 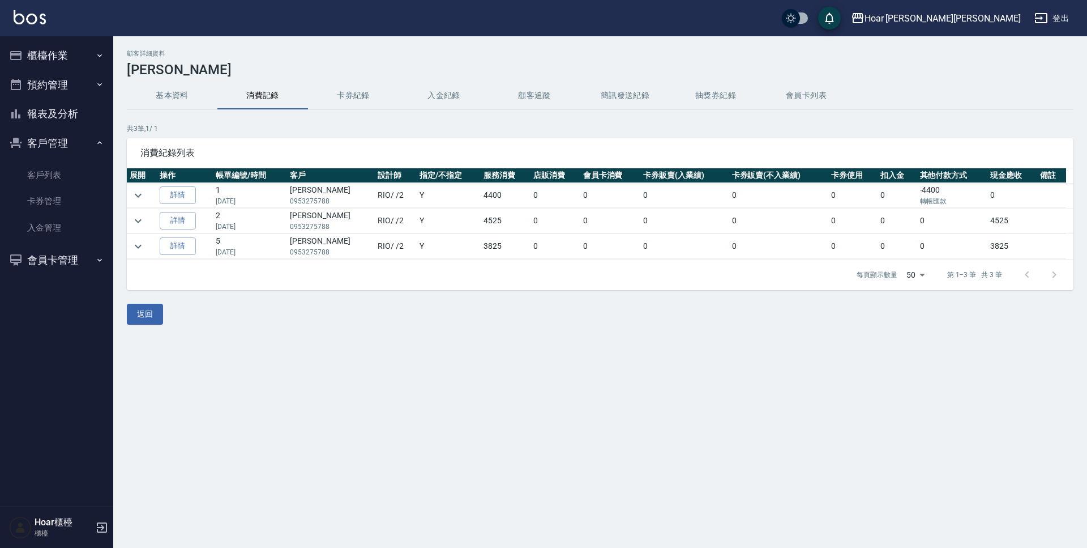 What do you see at coordinates (952, 176) in the screenshot?
I see `th: 其他付款方式` at bounding box center [952, 176].